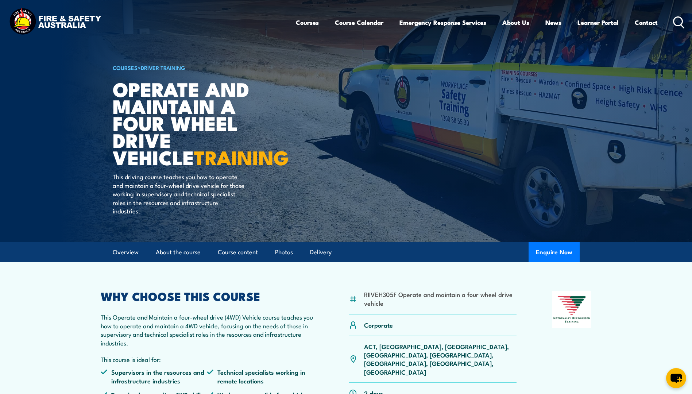 Image resolution: width=692 pixels, height=394 pixels. What do you see at coordinates (320, 252) in the screenshot?
I see `a: Delivery` at bounding box center [320, 252].